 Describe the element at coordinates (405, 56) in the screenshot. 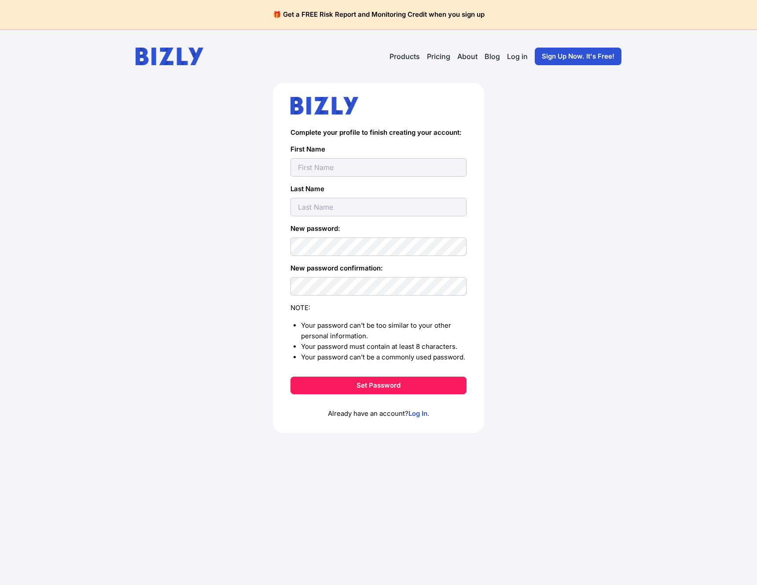

I see `button: Products` at that location.